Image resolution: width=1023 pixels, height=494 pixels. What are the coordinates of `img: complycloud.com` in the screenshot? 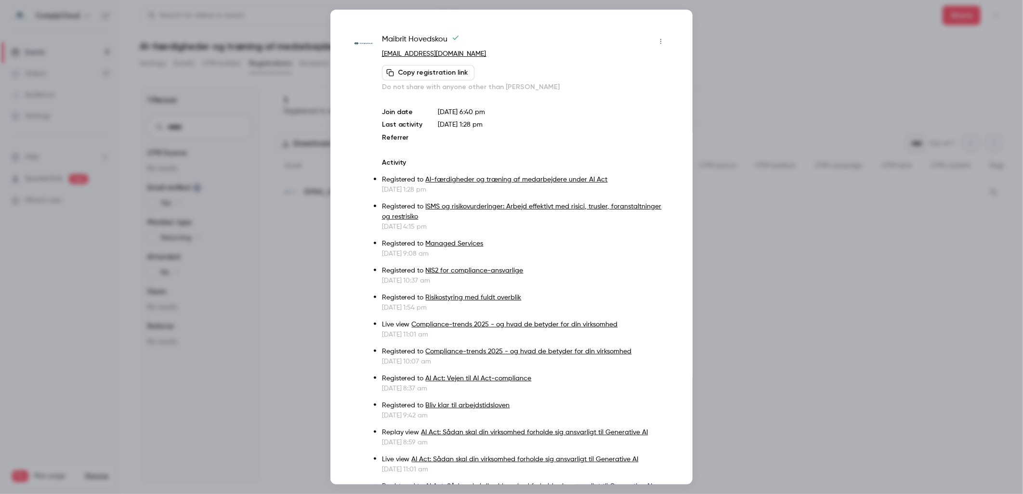 It's located at (363, 43).